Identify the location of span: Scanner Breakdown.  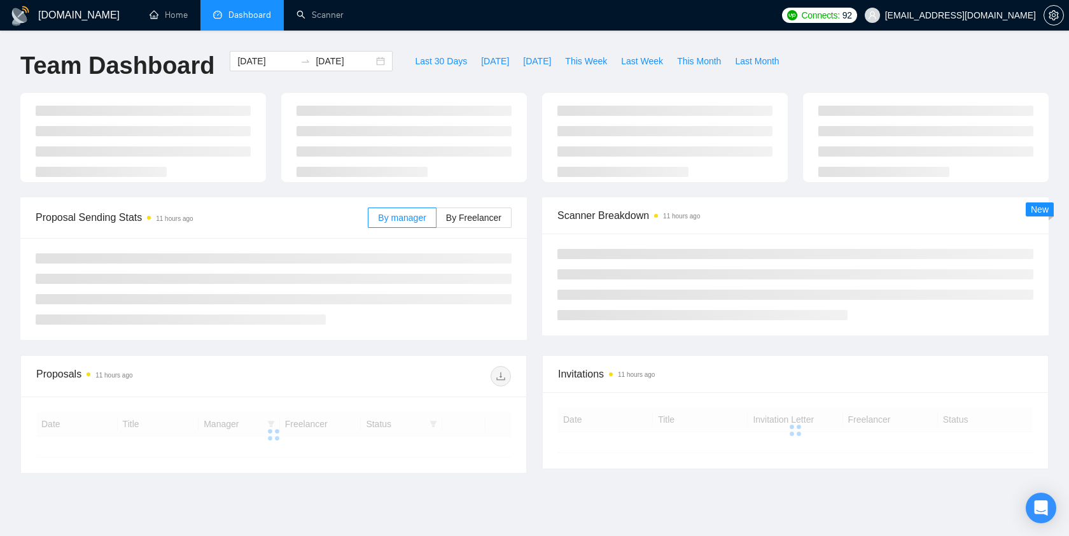
(795, 215).